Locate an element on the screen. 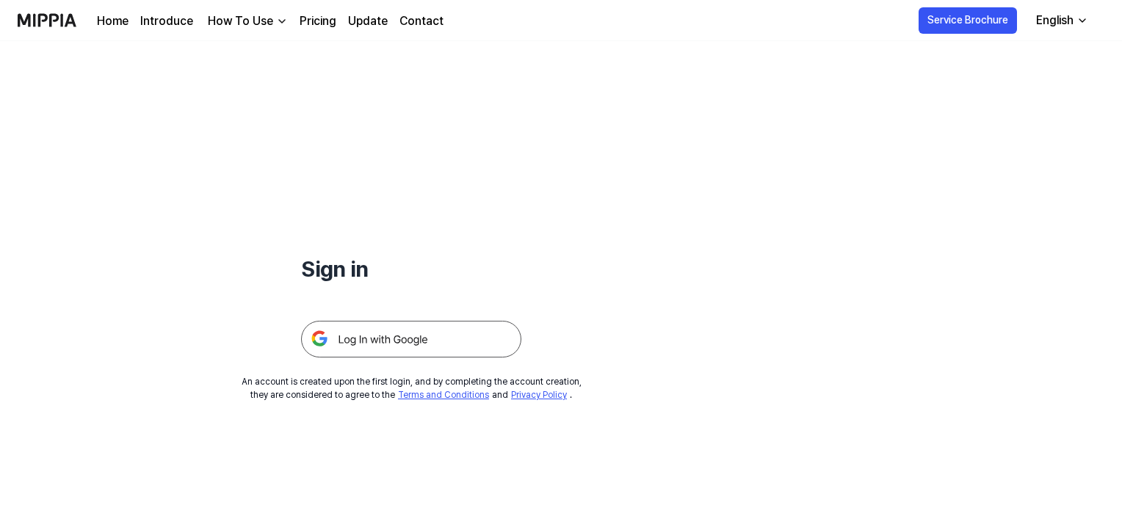 The image size is (1122, 516). h1: Sign in is located at coordinates (411, 269).